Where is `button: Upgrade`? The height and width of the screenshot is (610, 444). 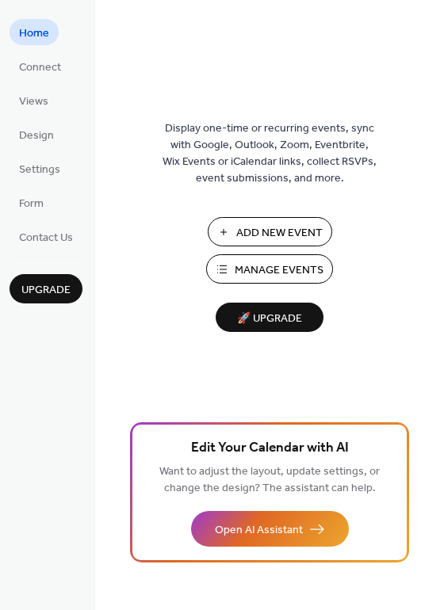
button: Upgrade is located at coordinates (46, 288).